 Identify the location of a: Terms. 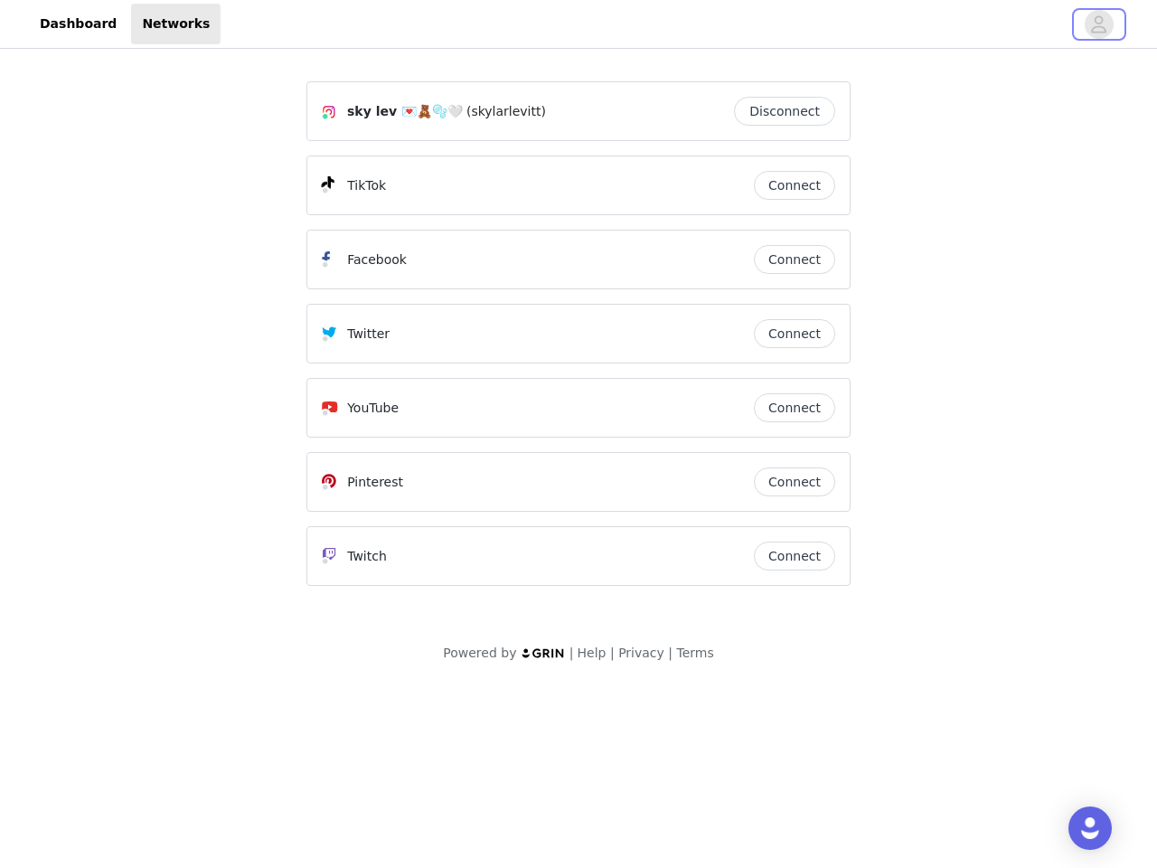
(694, 653).